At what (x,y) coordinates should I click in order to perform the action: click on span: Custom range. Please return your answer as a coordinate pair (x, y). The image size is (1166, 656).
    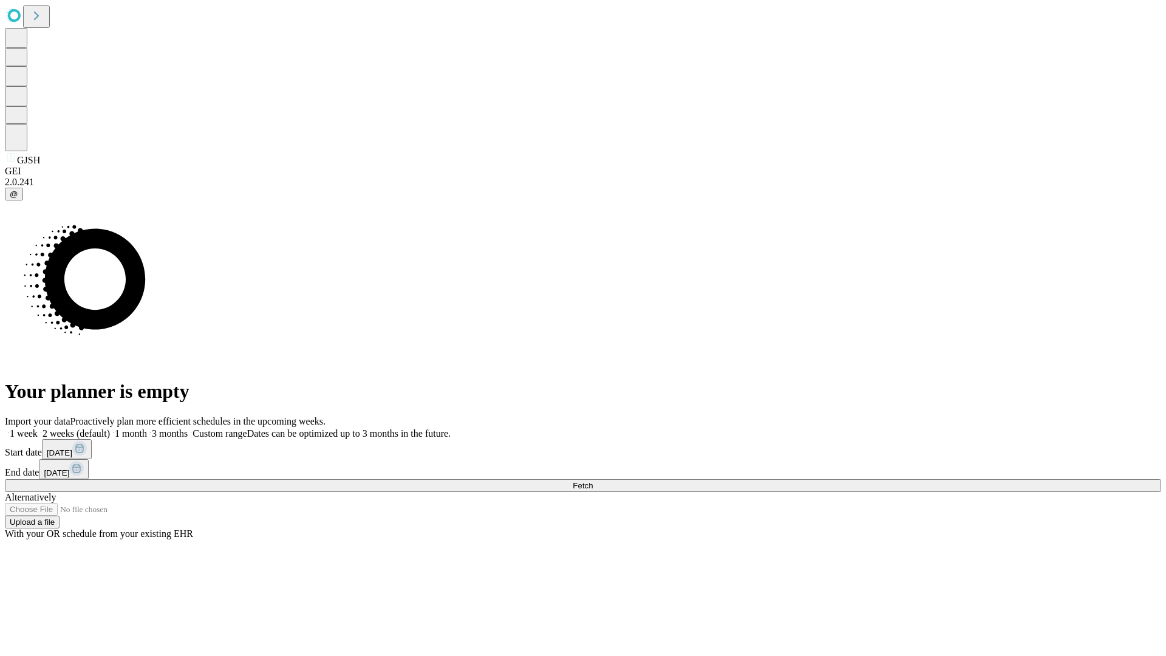
    Looking at the image, I should click on (219, 433).